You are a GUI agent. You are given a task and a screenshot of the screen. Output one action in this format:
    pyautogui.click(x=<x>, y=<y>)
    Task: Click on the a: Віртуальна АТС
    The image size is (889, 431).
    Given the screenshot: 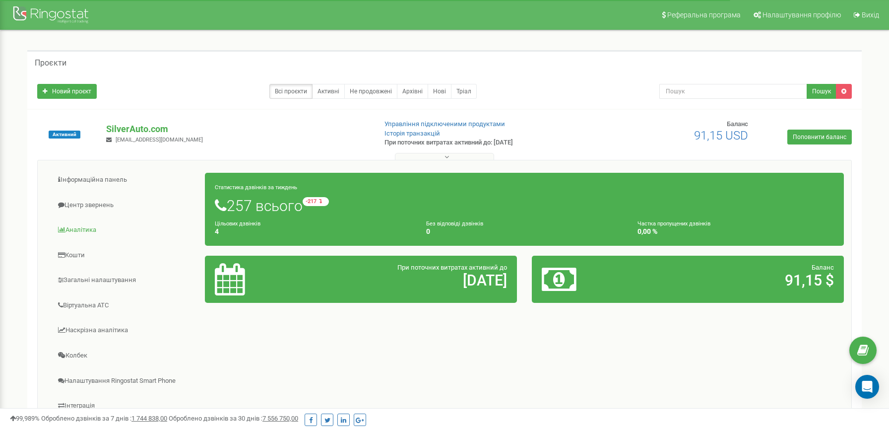 What is the action you would take?
    pyautogui.click(x=125, y=305)
    